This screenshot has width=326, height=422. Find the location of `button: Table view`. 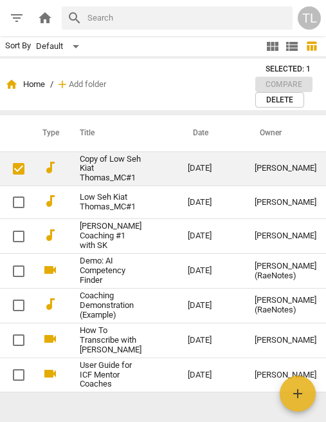

button: Table view is located at coordinates (312, 46).